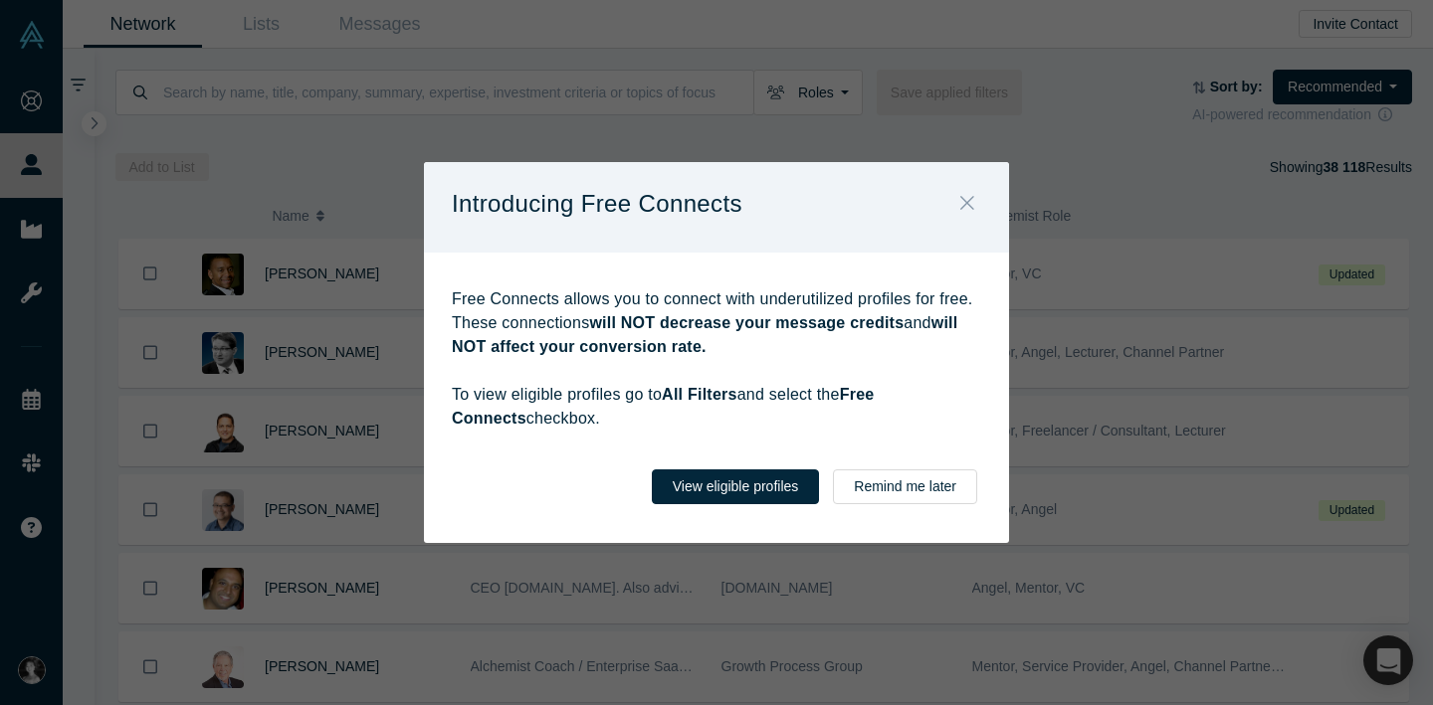 The image size is (1433, 705). Describe the element at coordinates (699, 394) in the screenshot. I see `strong: All Filters` at that location.